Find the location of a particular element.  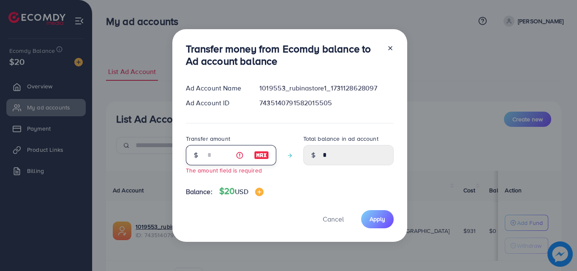

div: Ad Account Name is located at coordinates (216, 88).